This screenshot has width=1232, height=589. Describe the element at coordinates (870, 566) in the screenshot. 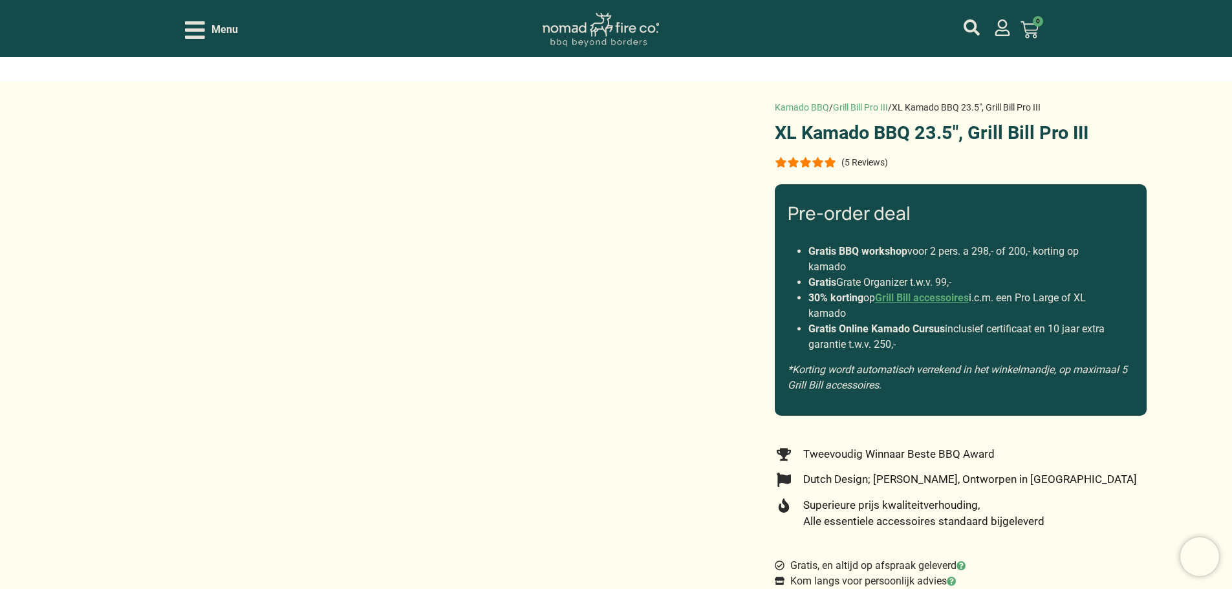

I see `a: Gratis, en altijd op afspraak geleverd` at that location.